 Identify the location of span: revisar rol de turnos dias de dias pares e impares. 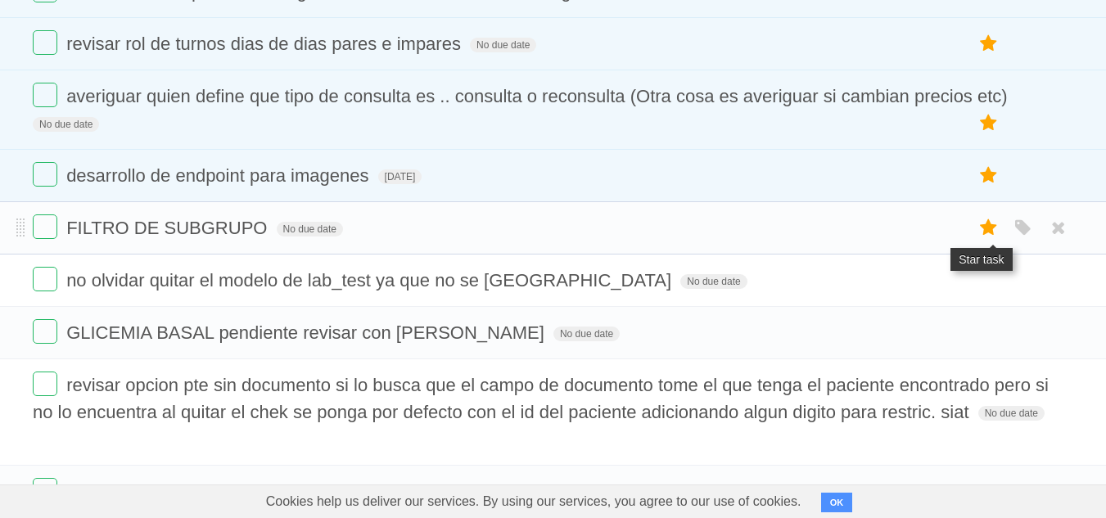
(265, 43).